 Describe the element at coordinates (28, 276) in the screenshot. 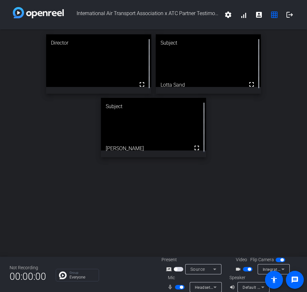

I see `span: 00:00:00` at that location.